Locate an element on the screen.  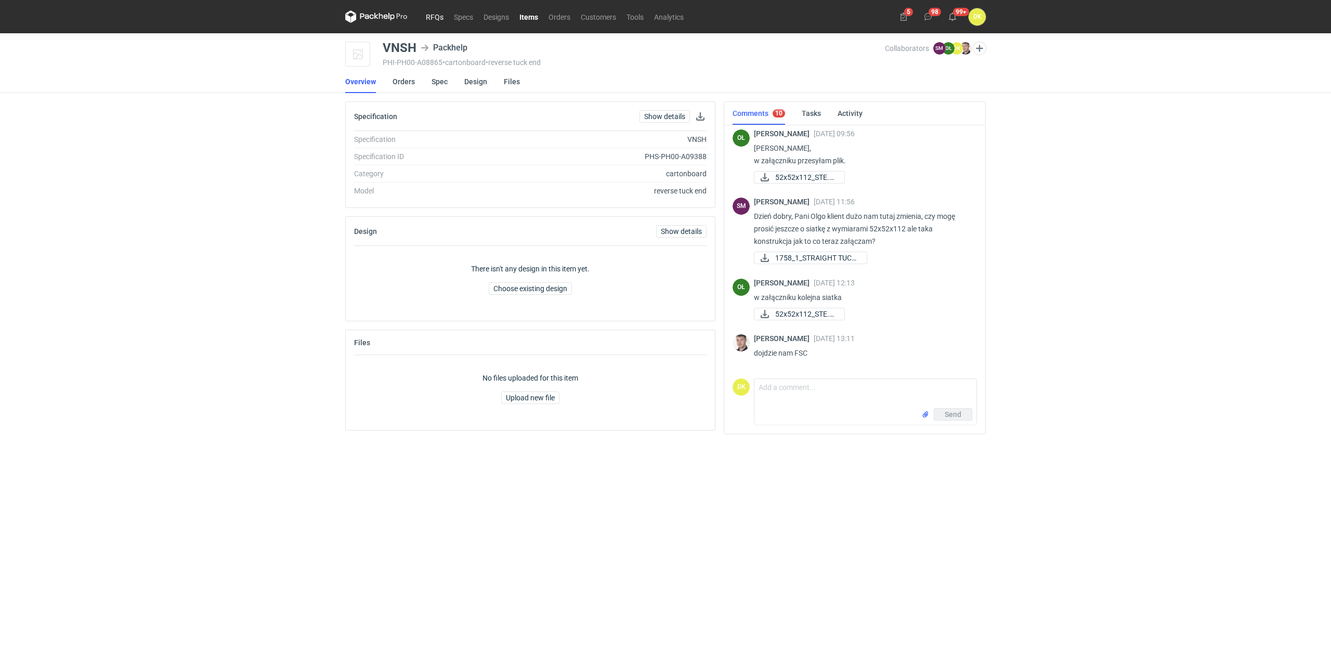
a: Tools is located at coordinates (635, 17).